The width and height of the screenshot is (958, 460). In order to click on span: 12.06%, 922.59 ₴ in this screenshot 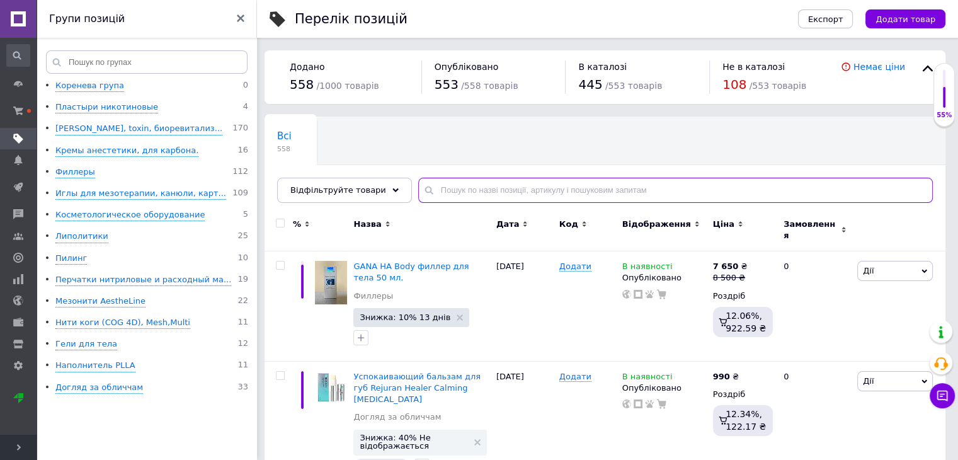, I will do `click(745, 322)`.